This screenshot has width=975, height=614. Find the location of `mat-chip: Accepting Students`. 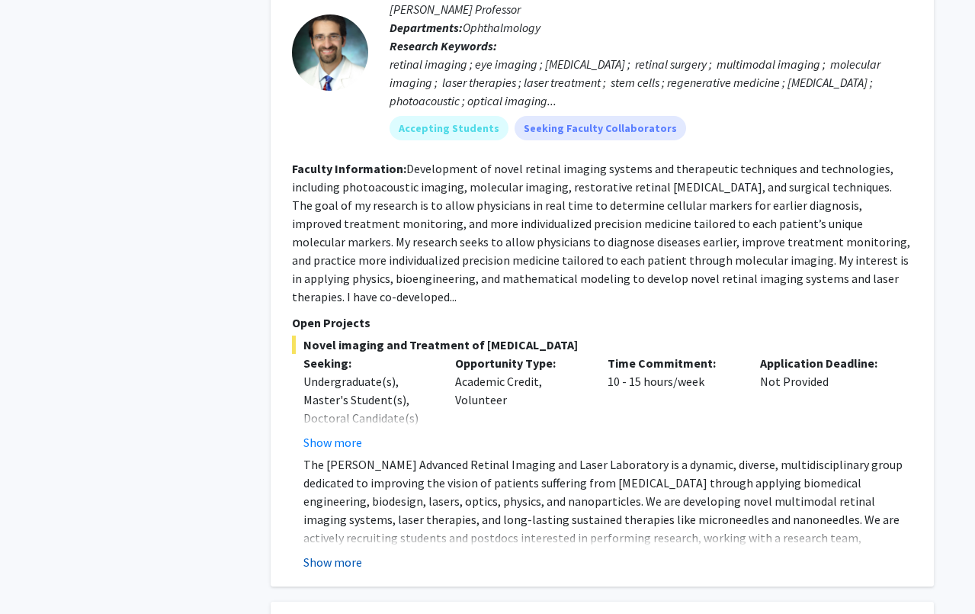

mat-chip: Accepting Students is located at coordinates (449, 128).